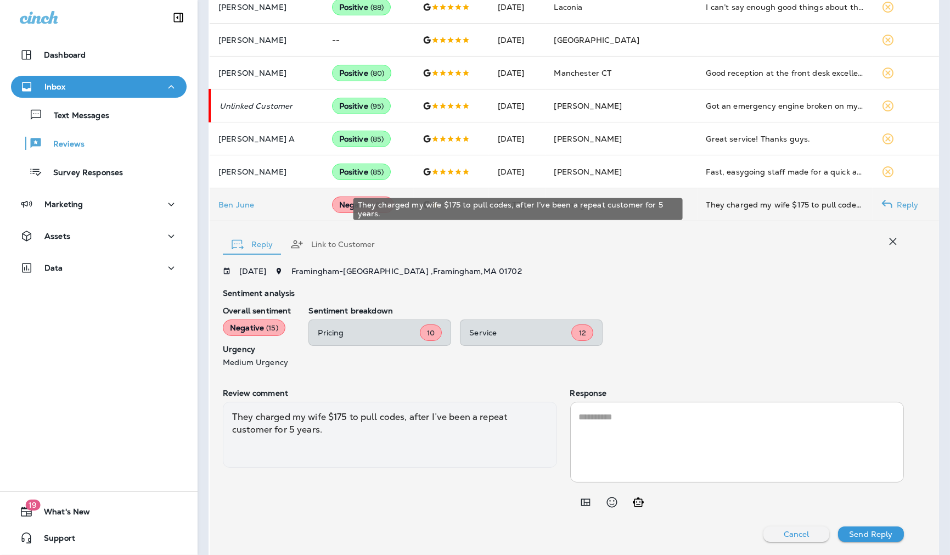 The image size is (950, 555). Describe the element at coordinates (252, 244) in the screenshot. I see `button: Reply` at that location.